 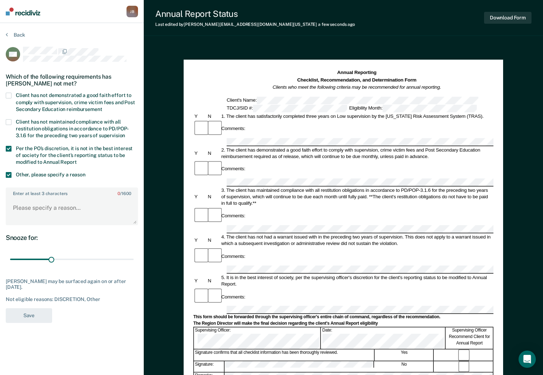 I want to click on button: Back, so click(x=15, y=35).